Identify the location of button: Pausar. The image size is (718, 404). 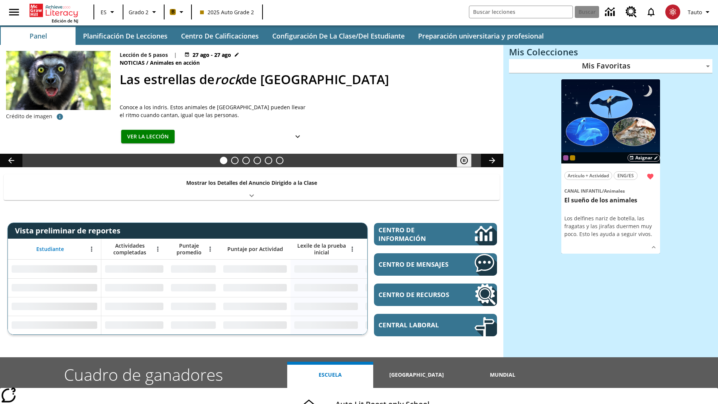
(464, 160).